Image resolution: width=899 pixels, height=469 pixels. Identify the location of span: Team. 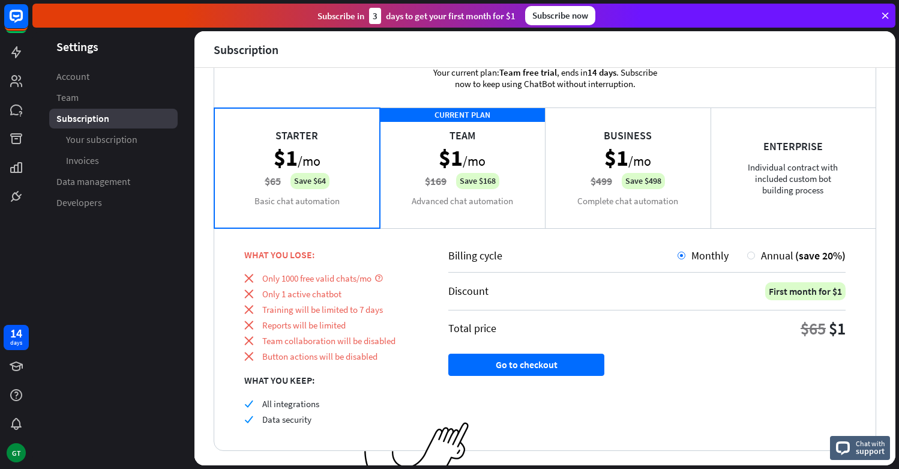
(67, 97).